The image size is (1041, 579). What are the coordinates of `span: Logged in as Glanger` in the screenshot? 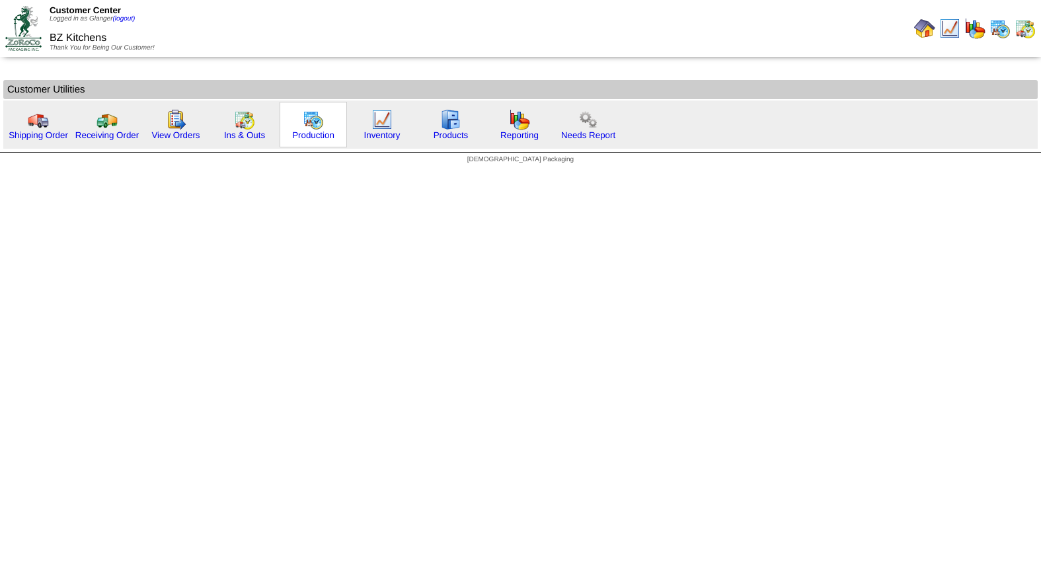 It's located at (92, 18).